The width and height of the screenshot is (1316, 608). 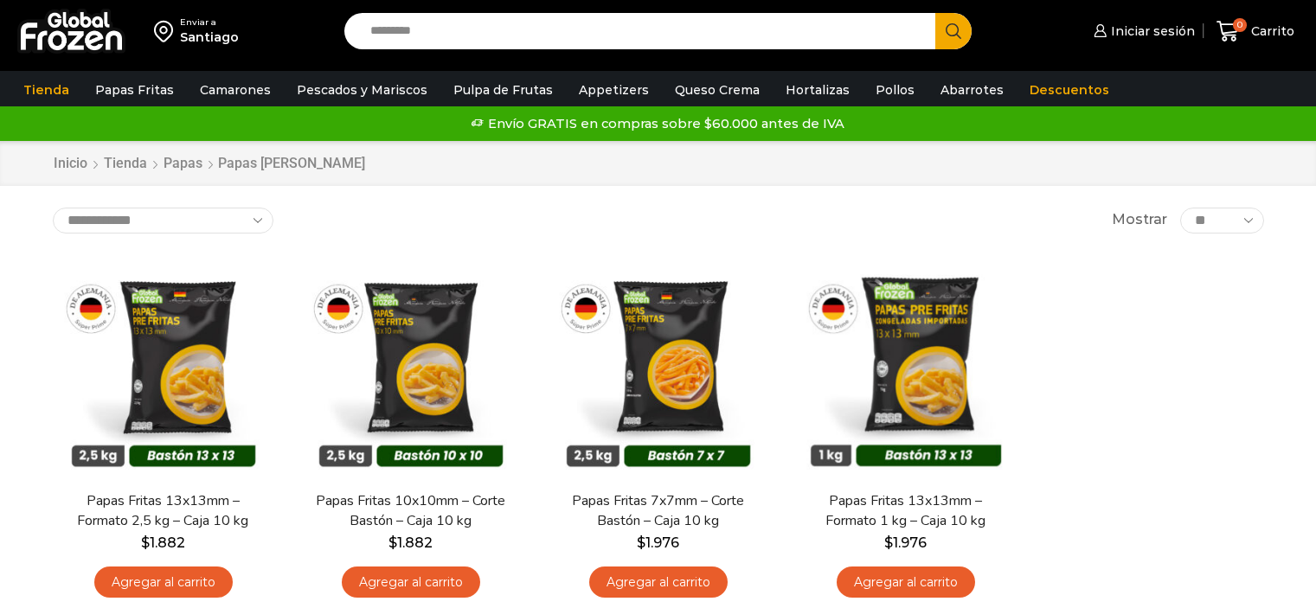 What do you see at coordinates (954, 31) in the screenshot?
I see `button: Search button` at bounding box center [954, 31].